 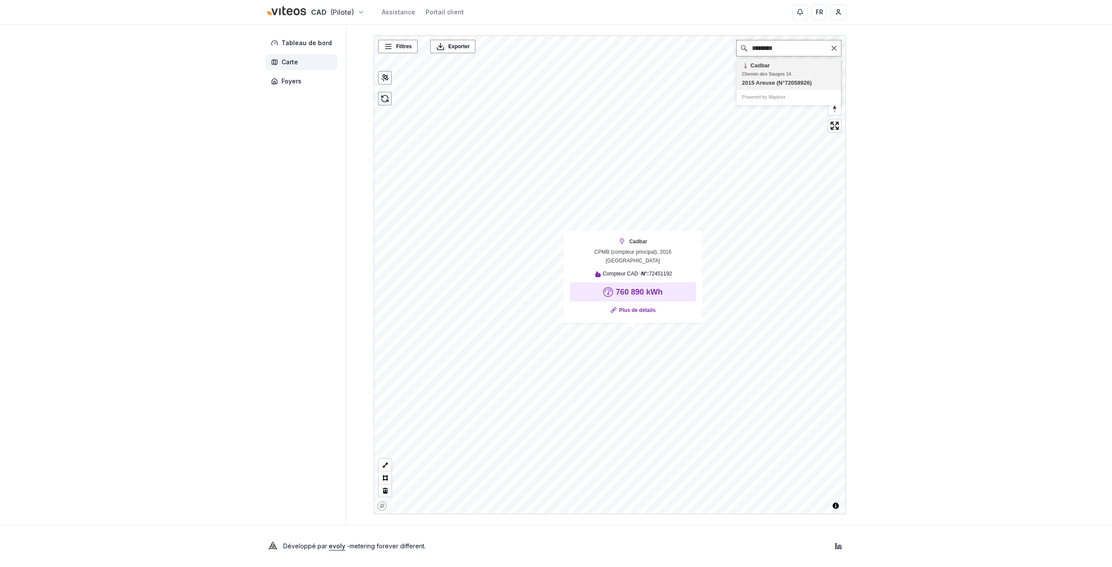 I want to click on span: Reset bearing to north, so click(x=834, y=109).